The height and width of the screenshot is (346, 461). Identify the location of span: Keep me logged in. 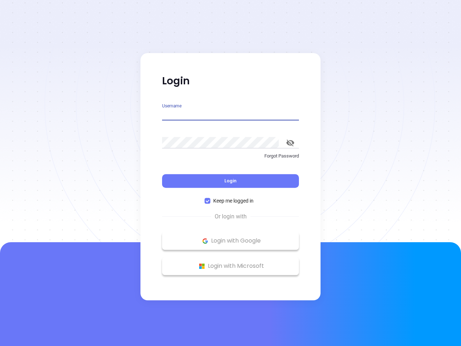
(234, 201).